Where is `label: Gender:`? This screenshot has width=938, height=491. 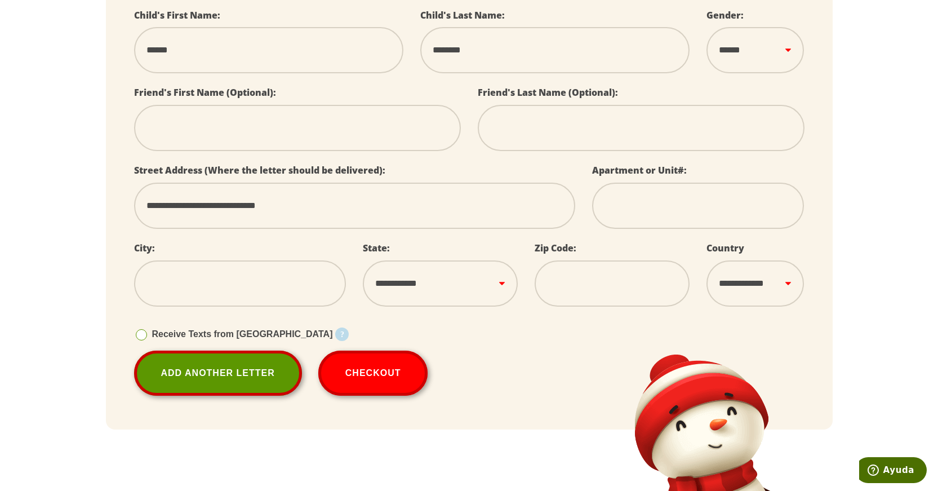 label: Gender: is located at coordinates (725, 15).